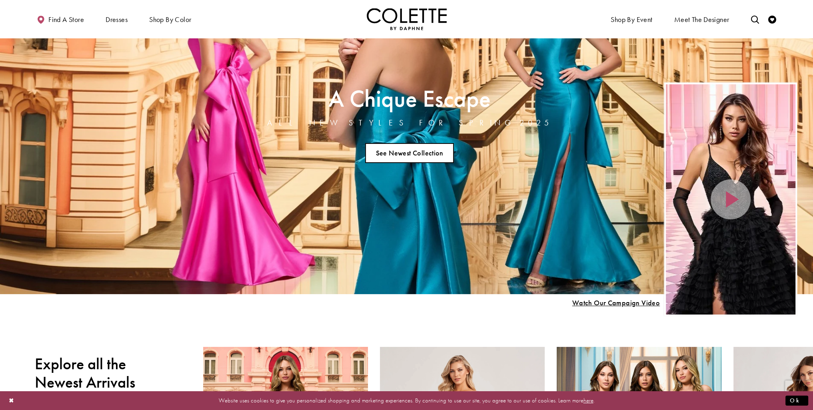 This screenshot has width=813, height=410. Describe the element at coordinates (772, 19) in the screenshot. I see `a: Check Wishlist` at that location.